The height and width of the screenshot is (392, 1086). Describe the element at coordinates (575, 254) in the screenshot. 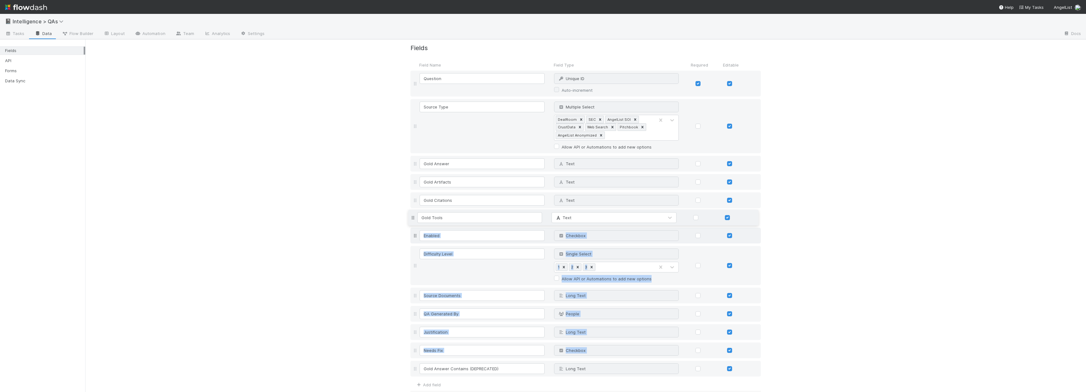

I see `span: Single Select` at that location.